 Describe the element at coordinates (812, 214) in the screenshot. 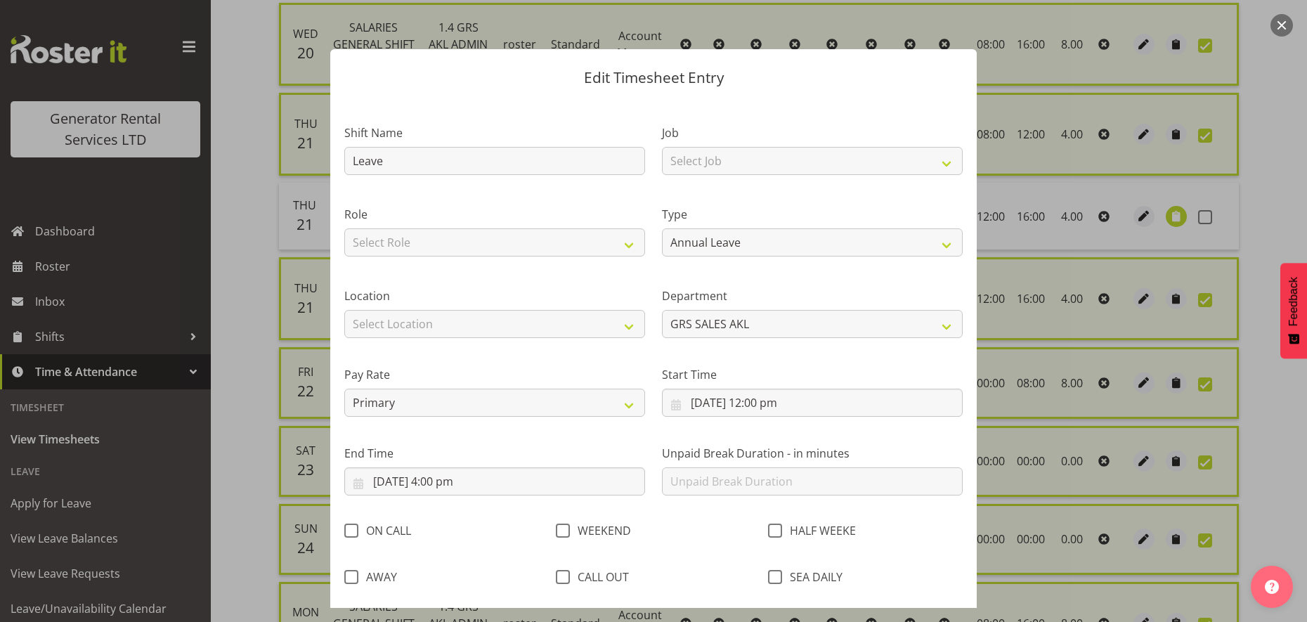

I see `label: Type` at that location.